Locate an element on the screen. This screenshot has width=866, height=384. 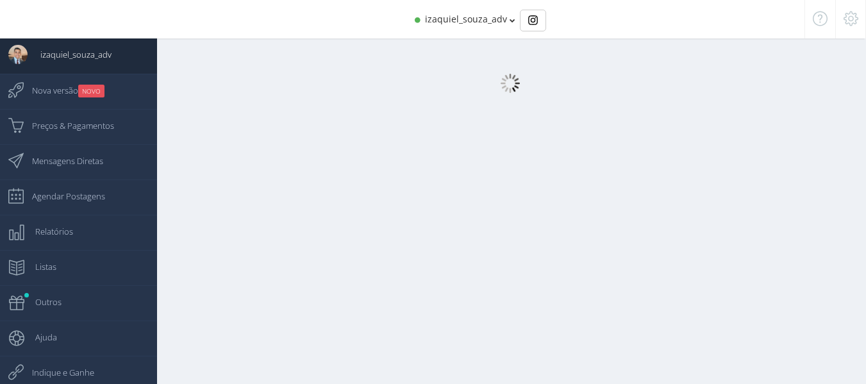
span: Outros is located at coordinates (42, 302).